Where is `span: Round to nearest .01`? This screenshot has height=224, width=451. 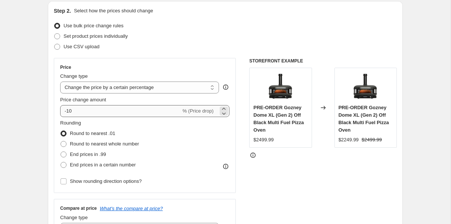 span: Round to nearest .01 is located at coordinates (92, 133).